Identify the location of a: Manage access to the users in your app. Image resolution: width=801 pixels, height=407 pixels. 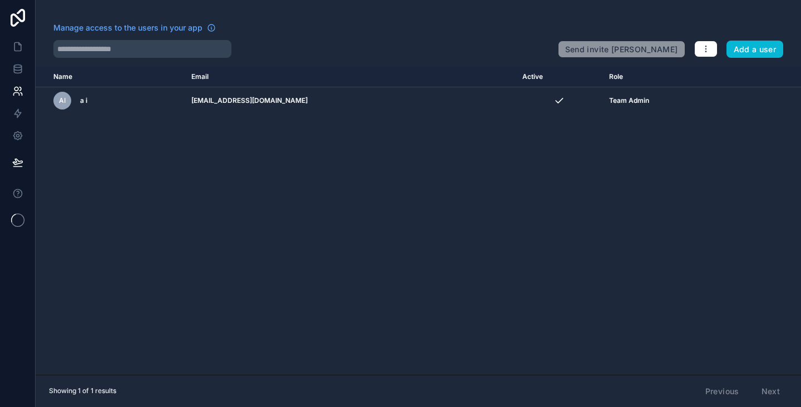
(135, 28).